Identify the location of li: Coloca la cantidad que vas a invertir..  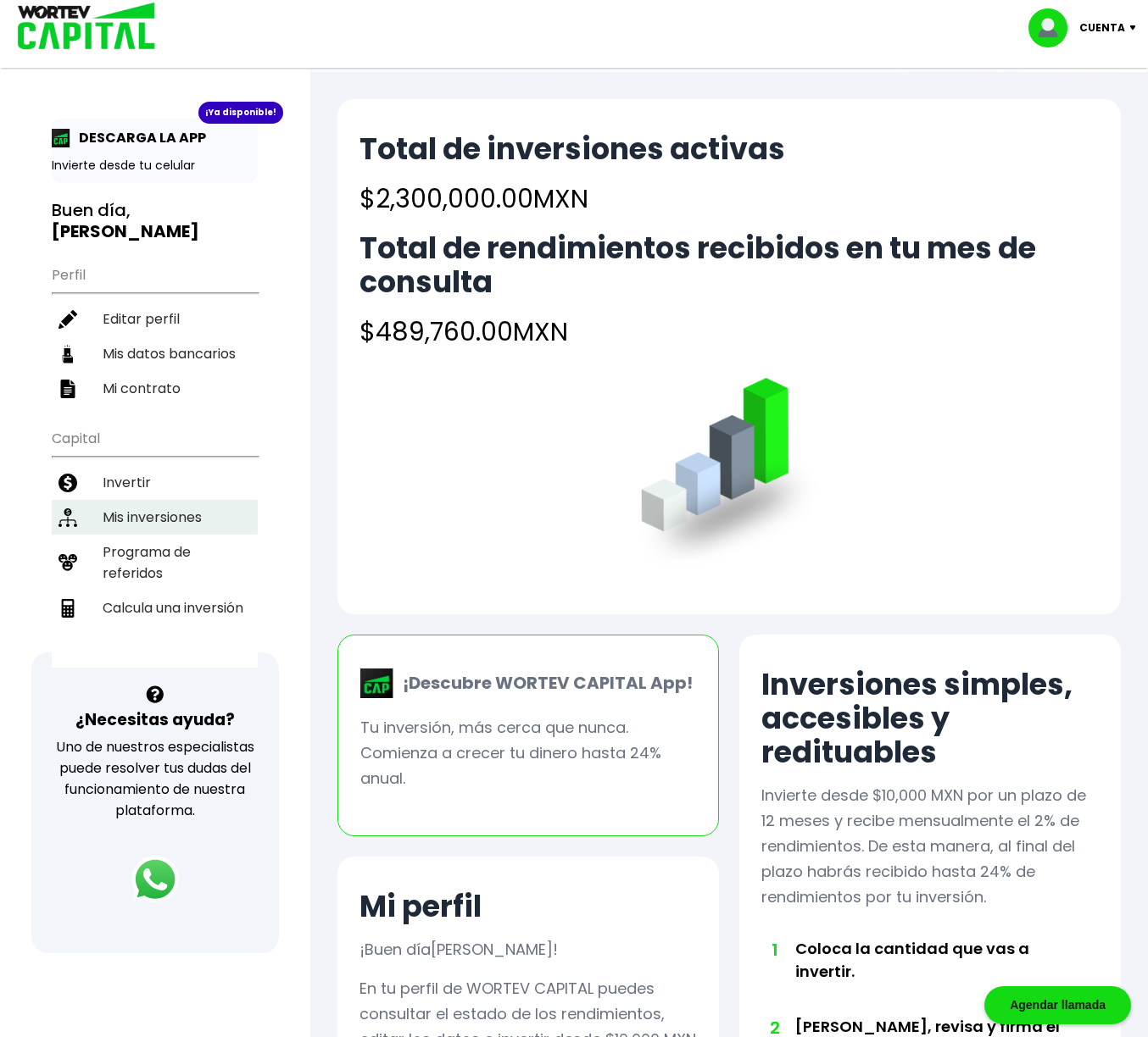
(930, 976).